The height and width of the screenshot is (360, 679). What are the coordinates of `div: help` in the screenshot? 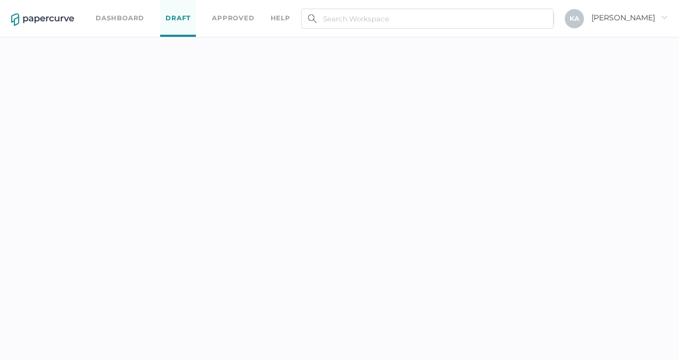 It's located at (280, 18).